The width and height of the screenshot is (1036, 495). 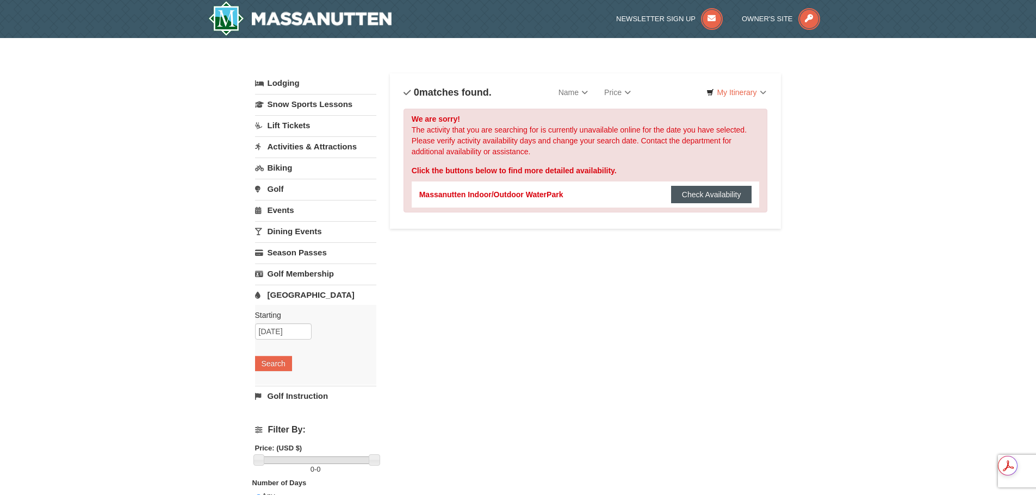 What do you see at coordinates (315, 83) in the screenshot?
I see `a: Lodging` at bounding box center [315, 83].